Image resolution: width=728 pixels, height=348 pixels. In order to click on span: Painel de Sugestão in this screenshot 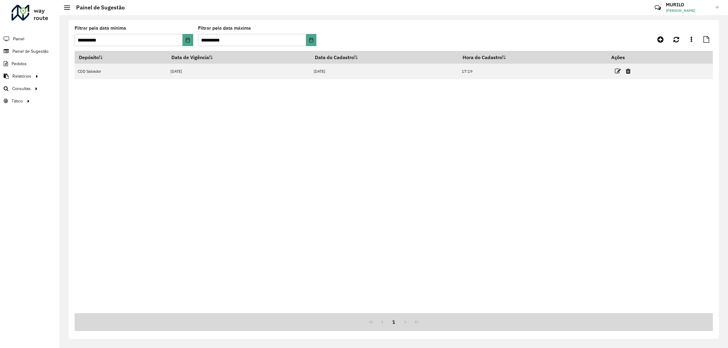, I will do `click(30, 51)`.